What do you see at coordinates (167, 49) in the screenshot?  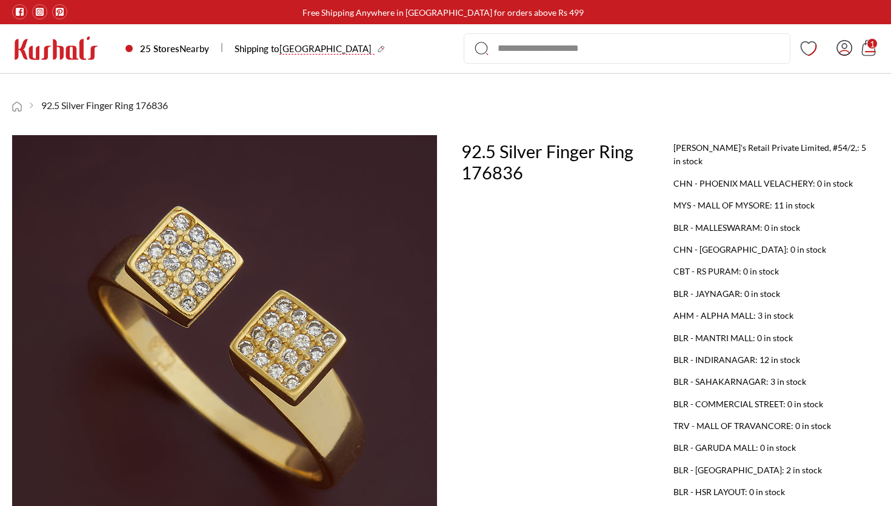 I see `a: 25 Storesnearby` at bounding box center [167, 49].